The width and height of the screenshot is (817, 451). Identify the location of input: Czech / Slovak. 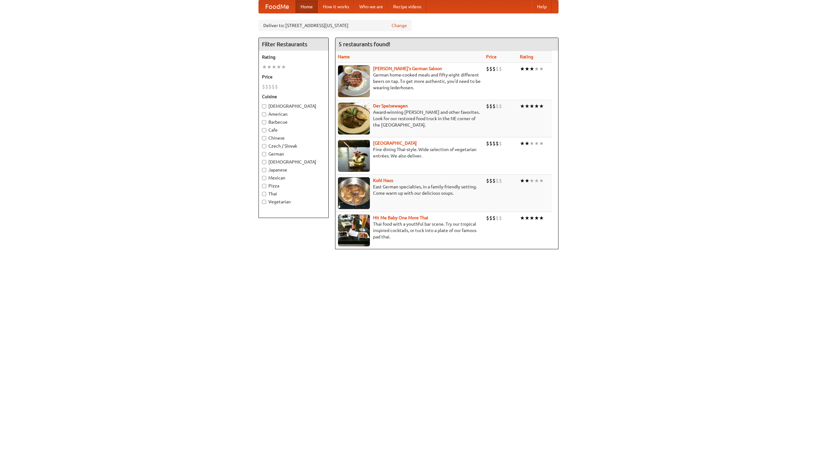
(264, 146).